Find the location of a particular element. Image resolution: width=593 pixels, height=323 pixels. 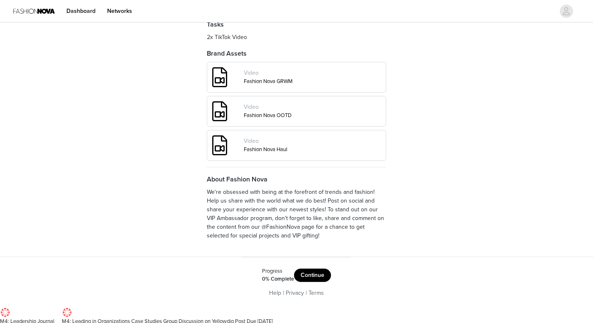

span: 2x TikTok Video is located at coordinates (227, 37).